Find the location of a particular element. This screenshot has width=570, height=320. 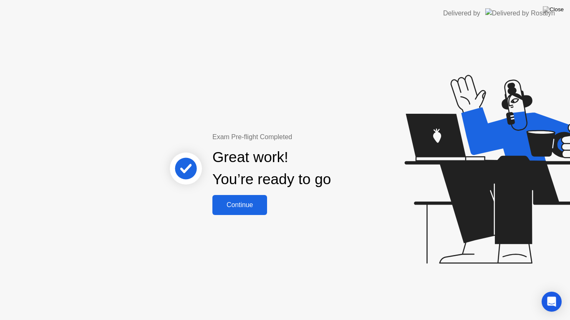

img: Close is located at coordinates (553, 10).